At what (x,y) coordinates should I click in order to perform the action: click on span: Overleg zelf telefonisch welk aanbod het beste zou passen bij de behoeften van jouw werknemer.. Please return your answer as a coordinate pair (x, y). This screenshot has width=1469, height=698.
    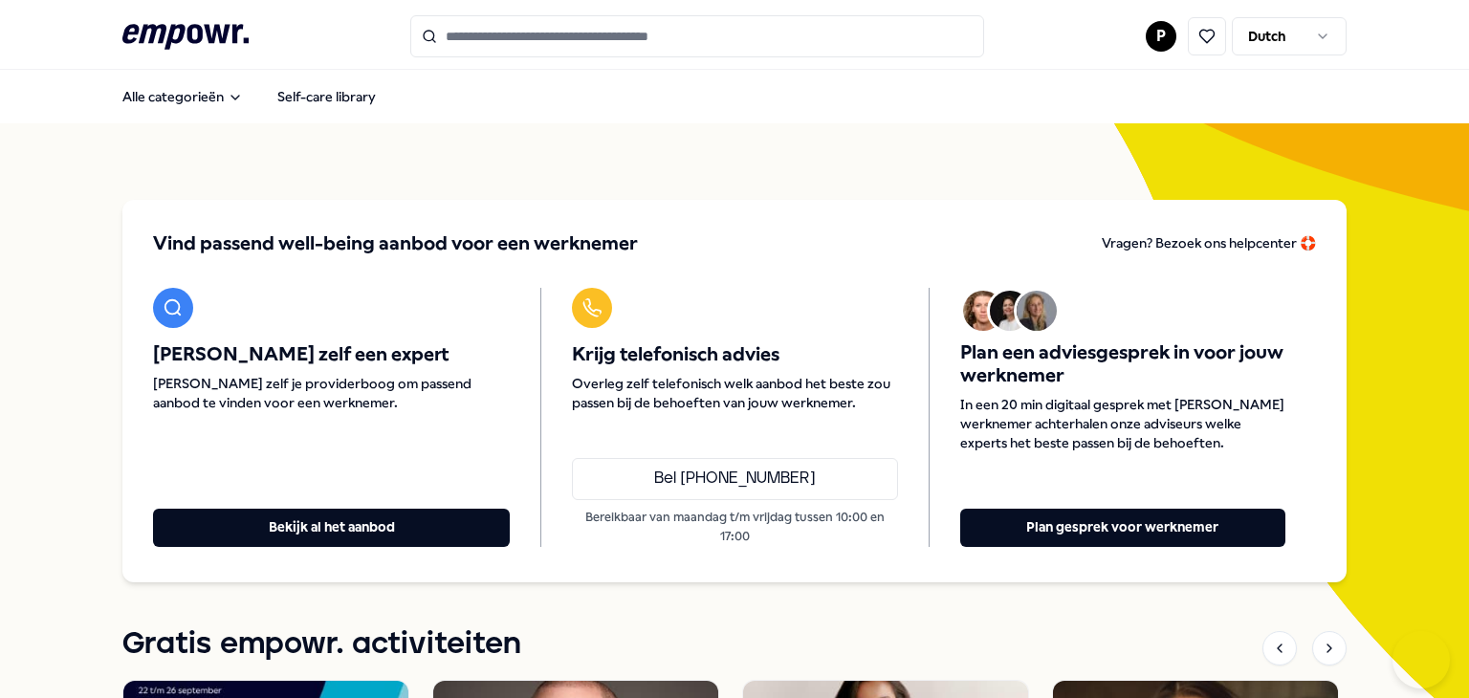
    Looking at the image, I should click on (734, 393).